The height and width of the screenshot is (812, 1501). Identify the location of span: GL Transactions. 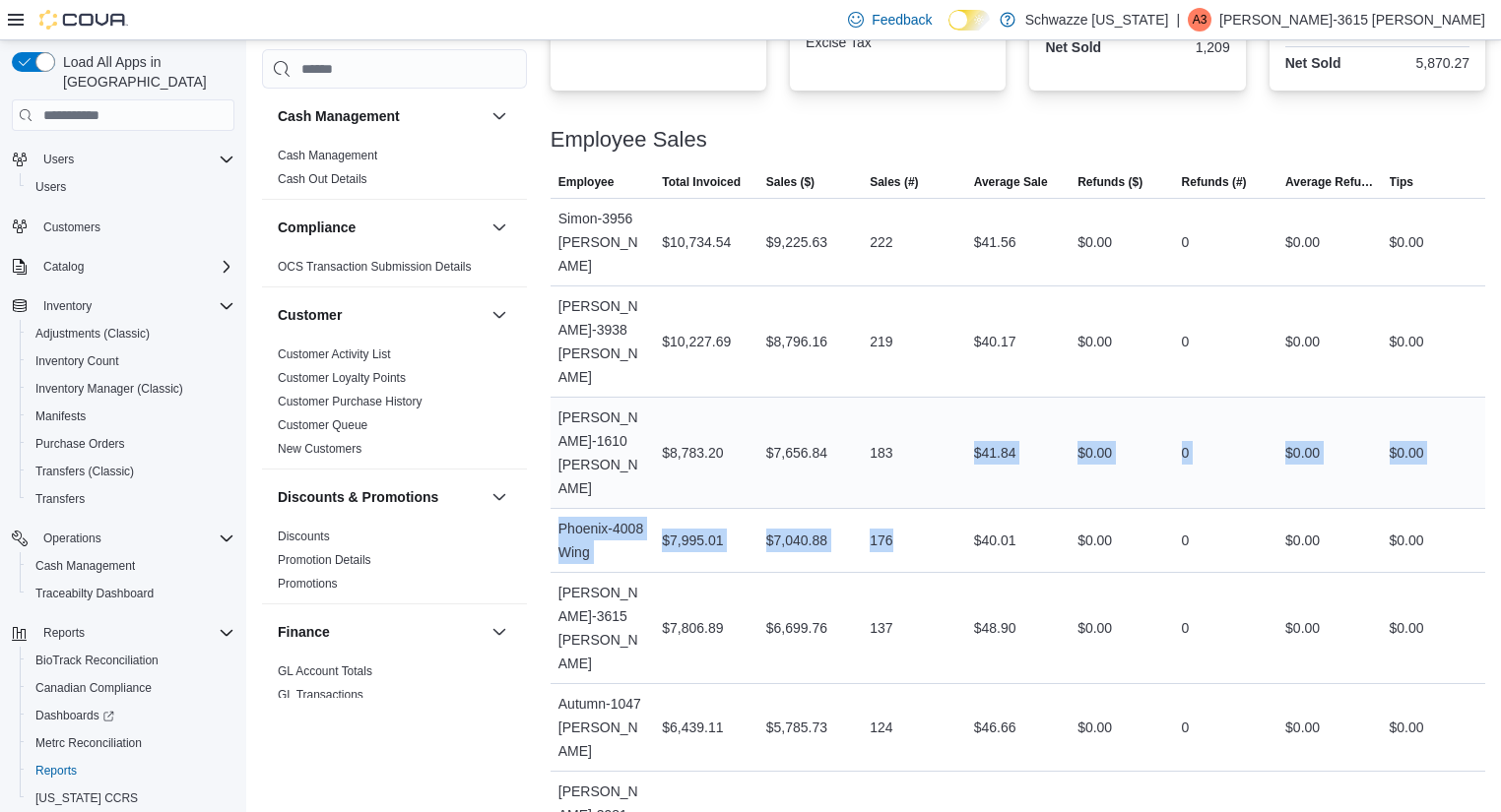
(320, 695).